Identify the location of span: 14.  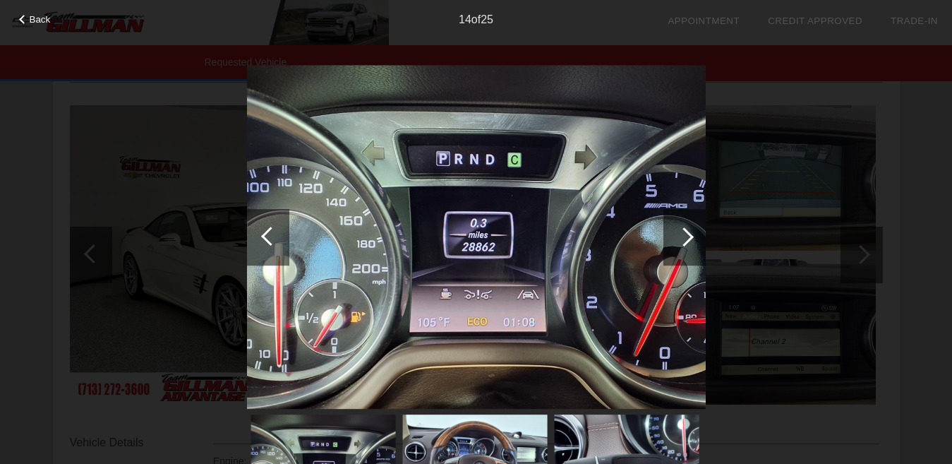
(465, 19).